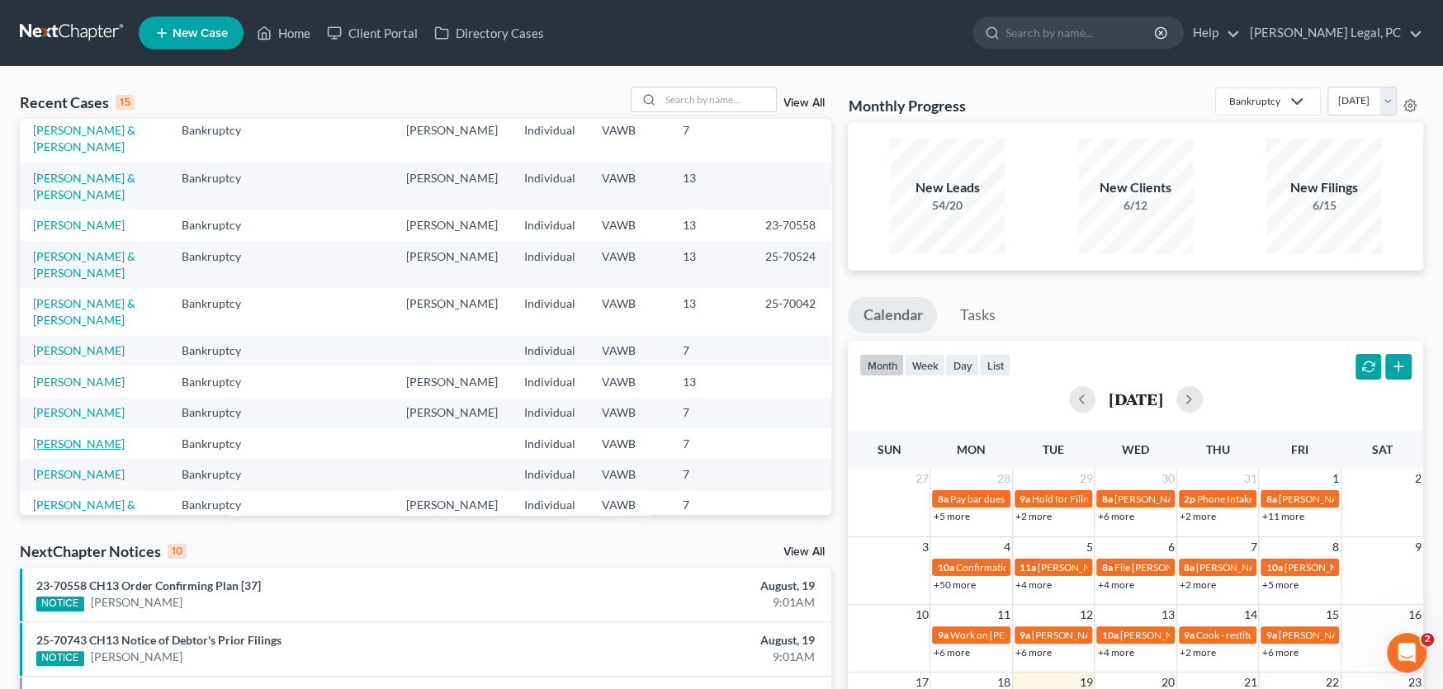 The height and width of the screenshot is (689, 1443). What do you see at coordinates (1211, 33) in the screenshot?
I see `a: Help` at bounding box center [1211, 33].